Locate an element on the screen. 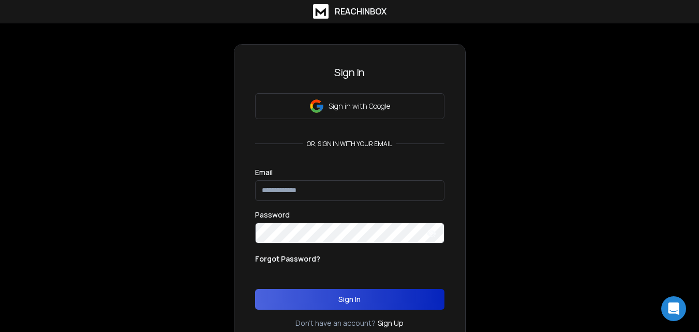 The height and width of the screenshot is (332, 699). p: or, sign in with your email is located at coordinates (349, 144).